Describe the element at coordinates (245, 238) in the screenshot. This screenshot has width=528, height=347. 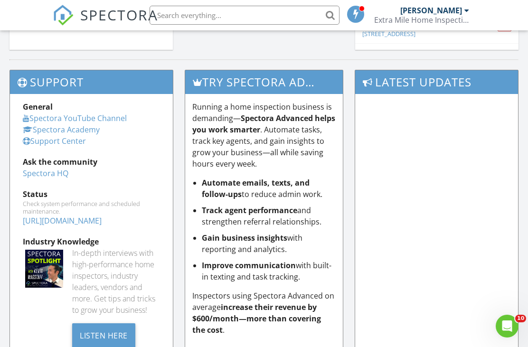
I see `strong: Gain business insights` at that location.